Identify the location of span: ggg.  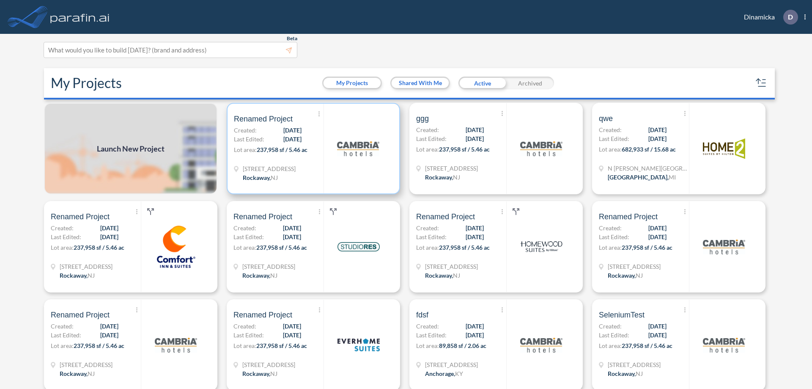
(423, 118).